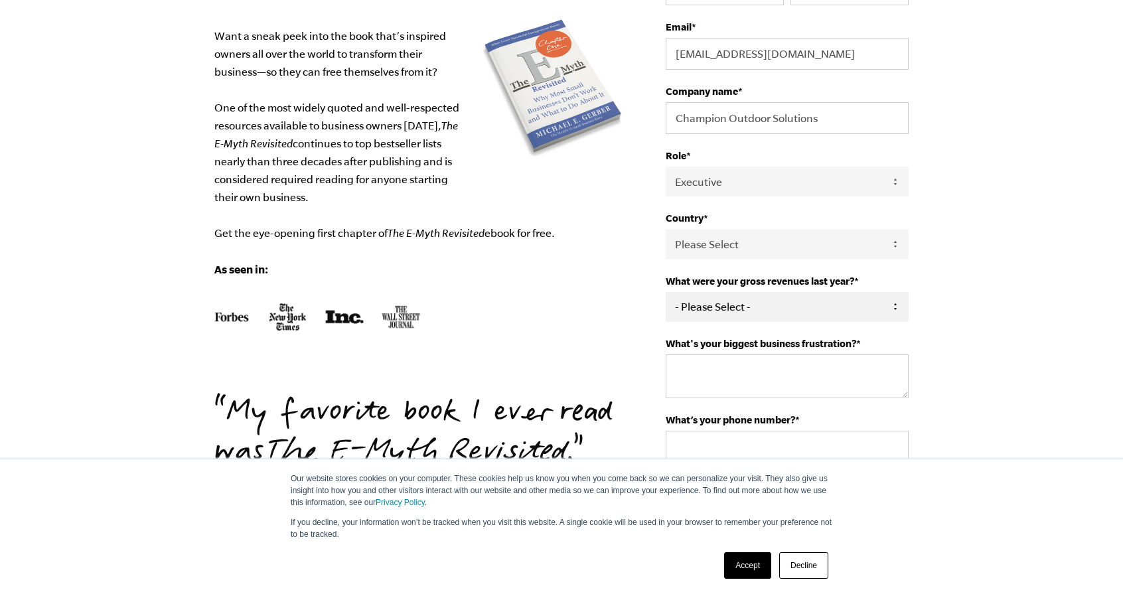  What do you see at coordinates (760, 343) in the screenshot?
I see `span: What's your biggest business frustration?` at bounding box center [760, 343].